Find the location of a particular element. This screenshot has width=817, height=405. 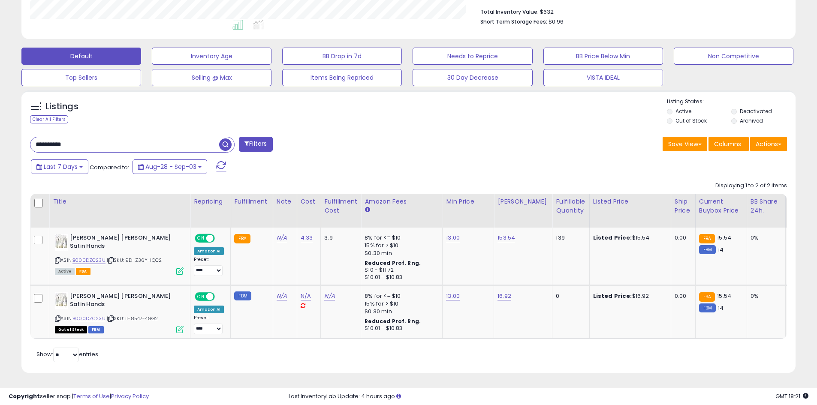

label: Deactivated is located at coordinates (755, 111).